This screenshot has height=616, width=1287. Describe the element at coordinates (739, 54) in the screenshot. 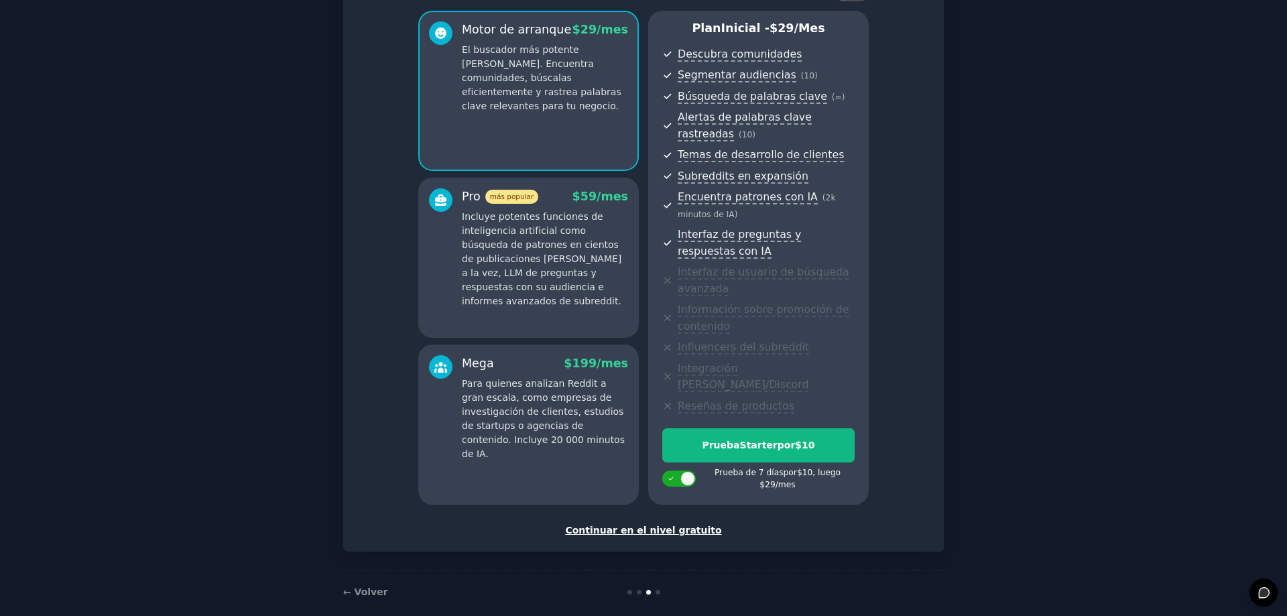

I see `font: Descubra comunidades` at that location.